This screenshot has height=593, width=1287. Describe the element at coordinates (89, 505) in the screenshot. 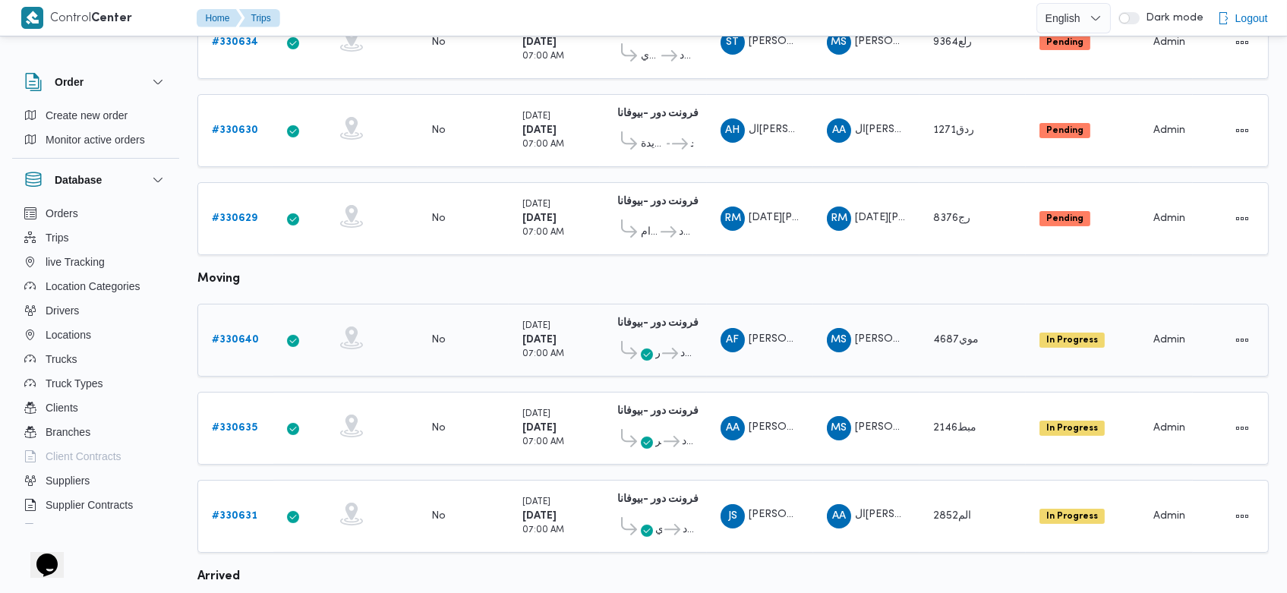

I see `span: Supplier Contracts` at that location.